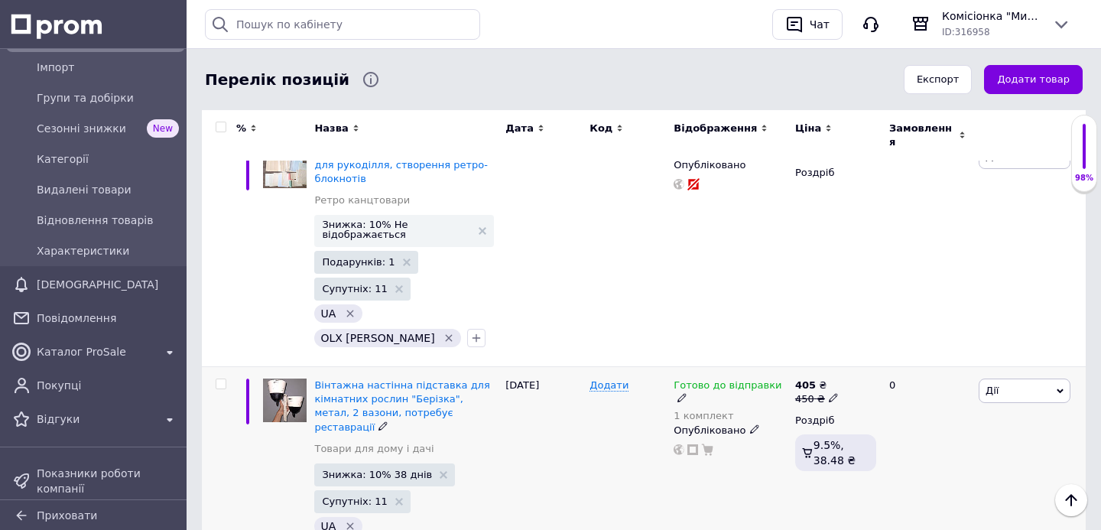 This screenshot has width=1101, height=530. Describe the element at coordinates (67, 515) in the screenshot. I see `span: Приховати` at that location.